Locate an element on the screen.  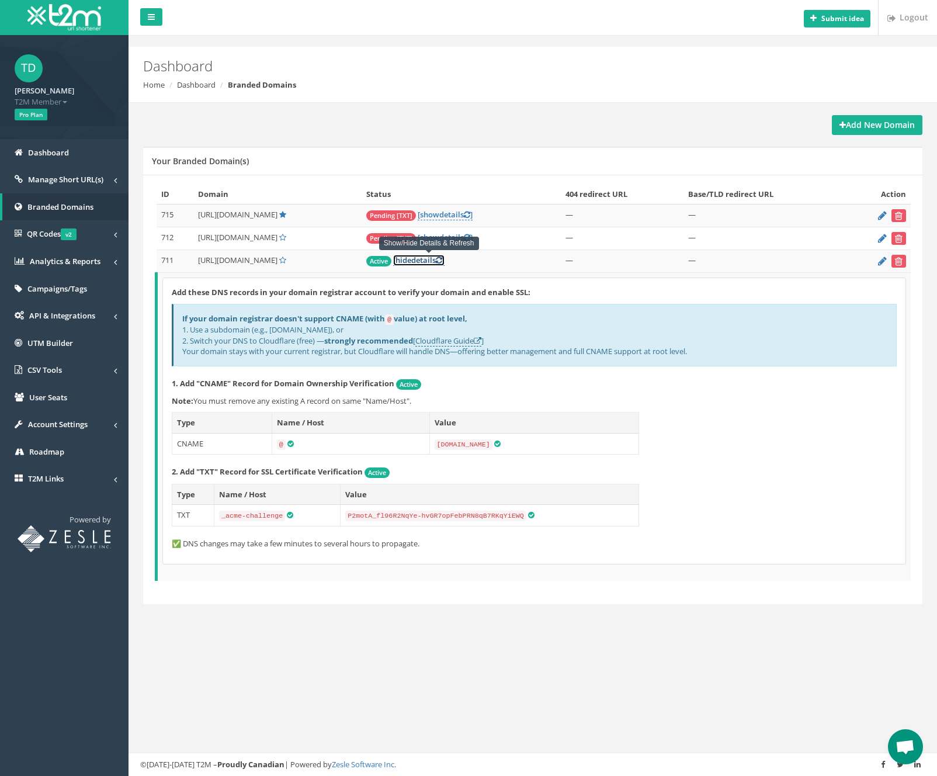
th: Status is located at coordinates (461, 194).